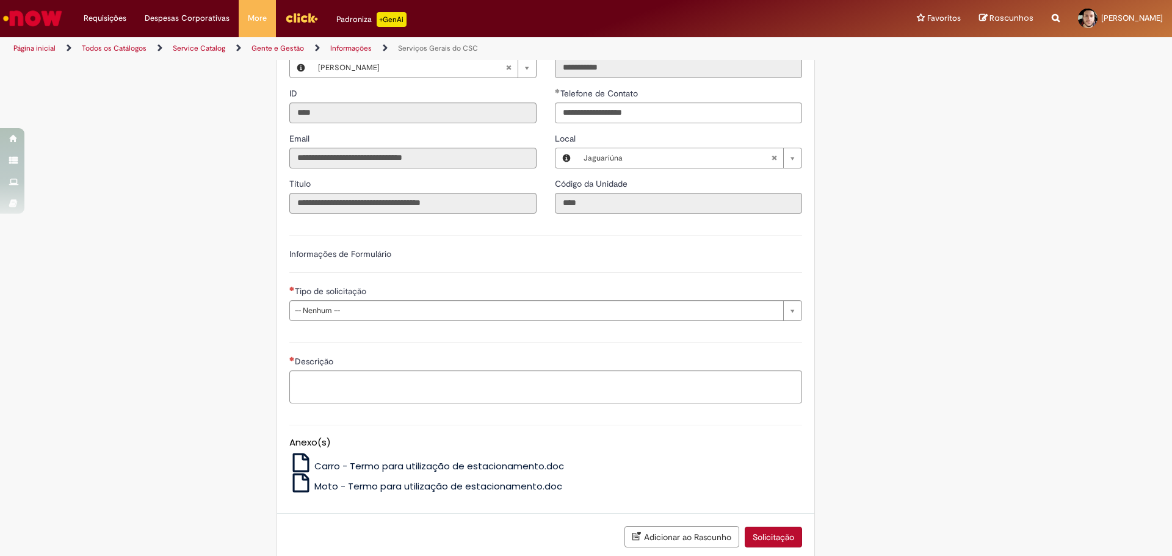  Describe the element at coordinates (774, 158) in the screenshot. I see `abbr: Limpar campo Local` at that location.